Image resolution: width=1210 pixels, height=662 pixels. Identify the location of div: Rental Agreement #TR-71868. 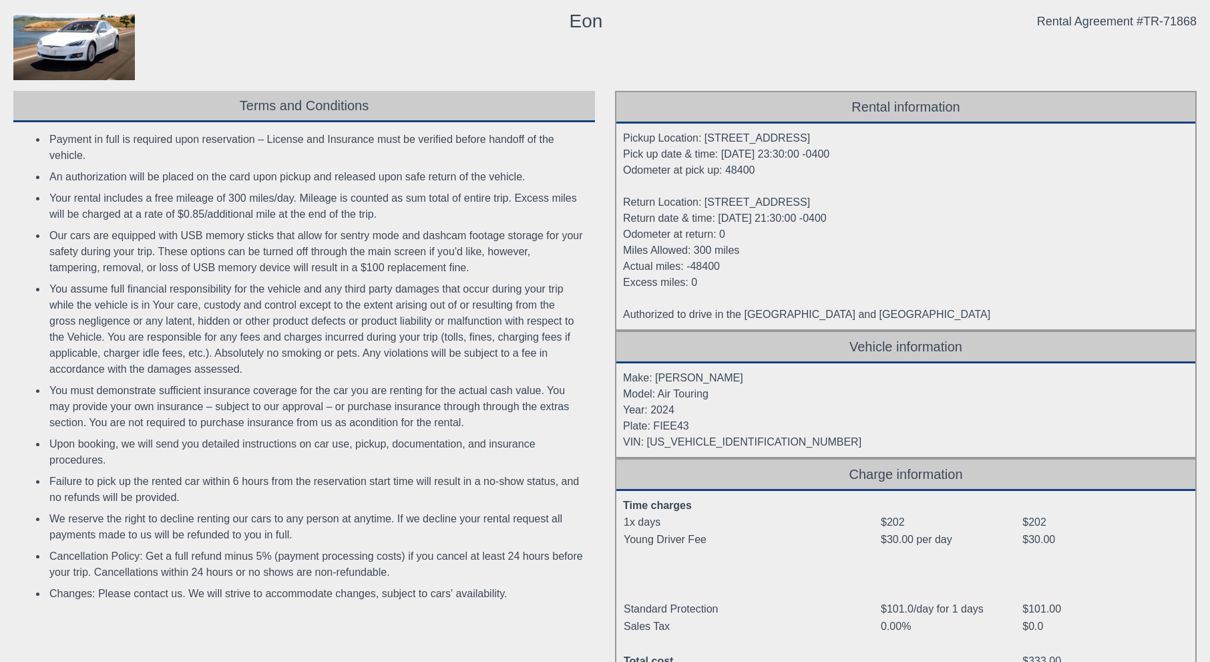
(1116, 21).